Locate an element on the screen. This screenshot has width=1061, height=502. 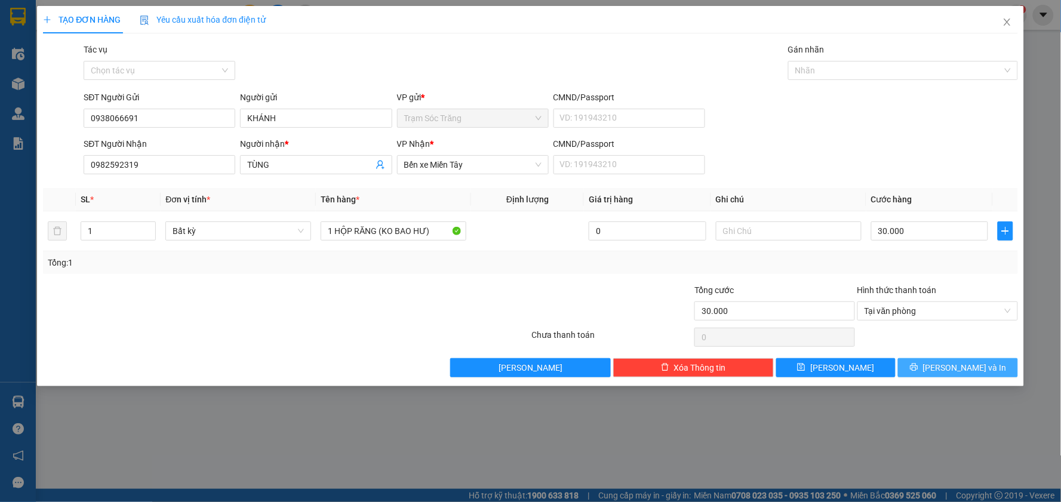
span: Tên hàng is located at coordinates (340, 200).